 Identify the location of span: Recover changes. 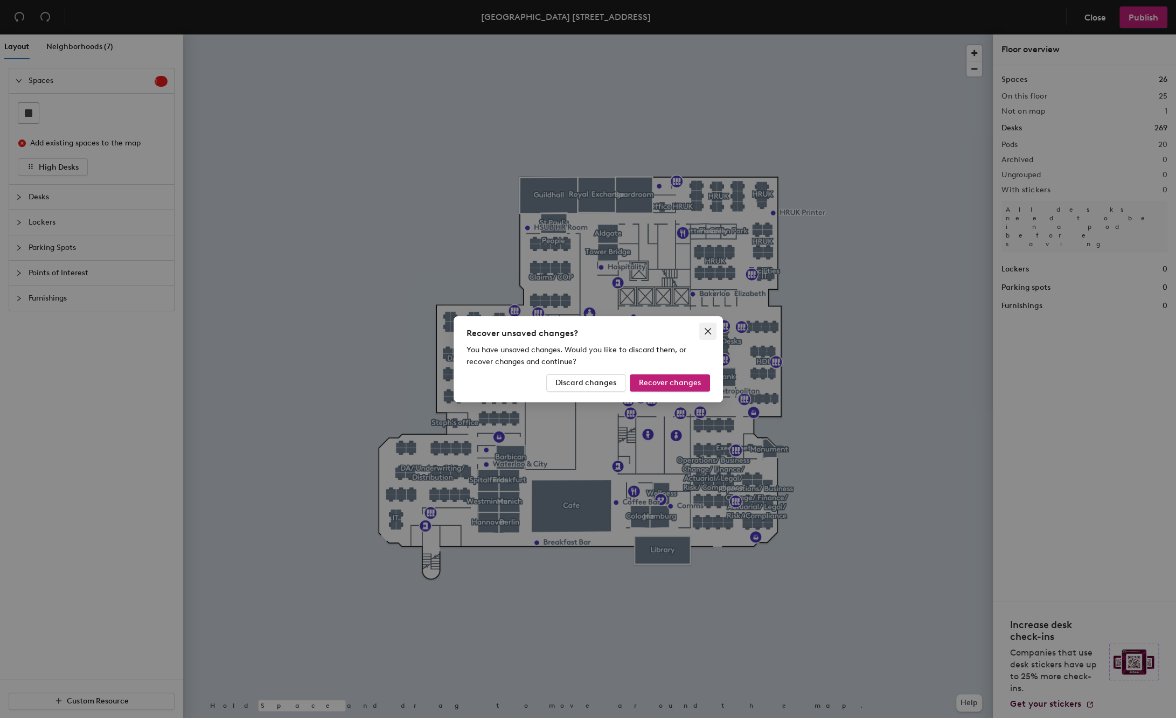
(669, 382).